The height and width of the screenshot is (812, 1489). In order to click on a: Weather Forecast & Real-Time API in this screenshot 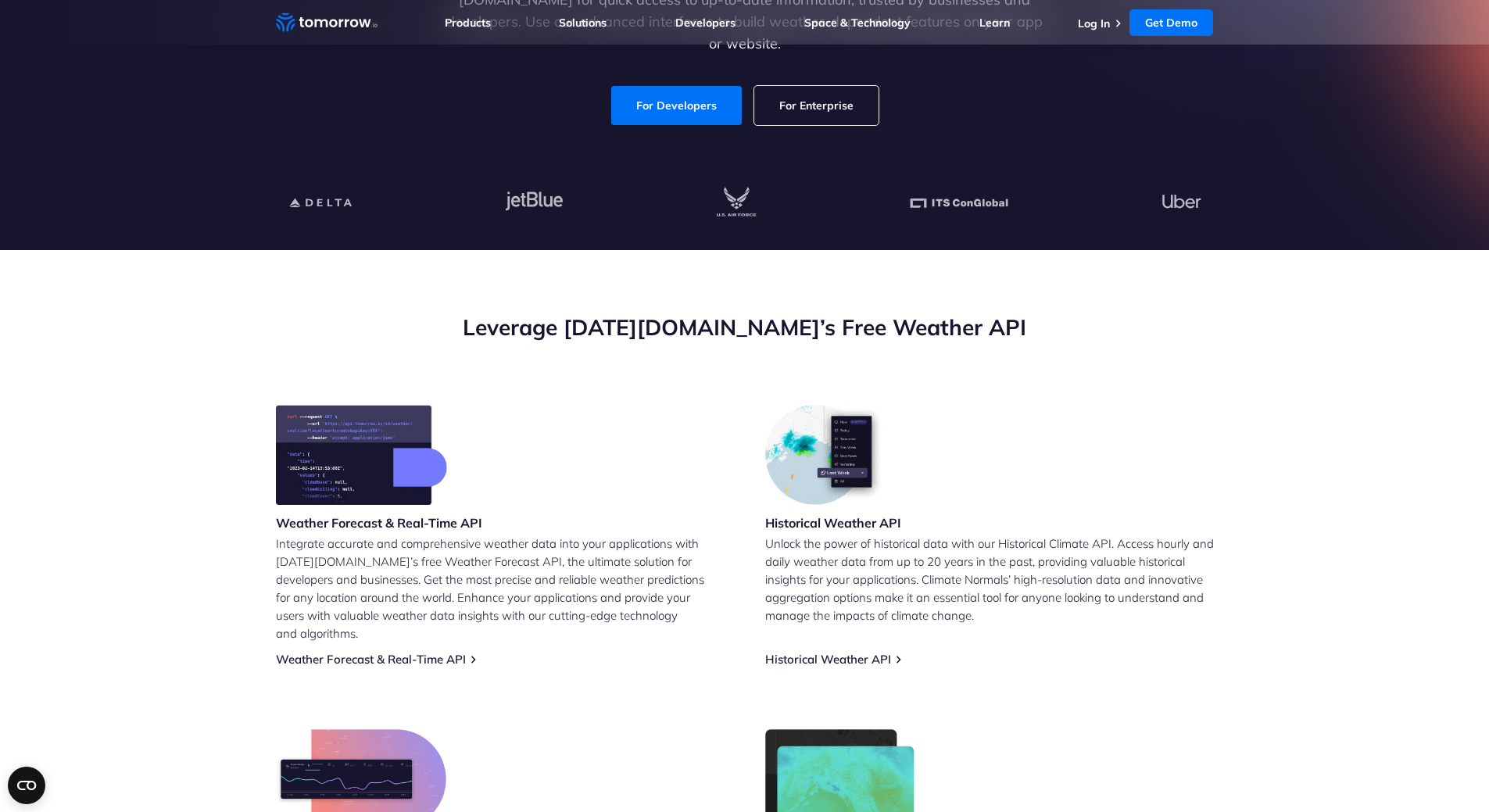, I will do `click(370, 659)`.